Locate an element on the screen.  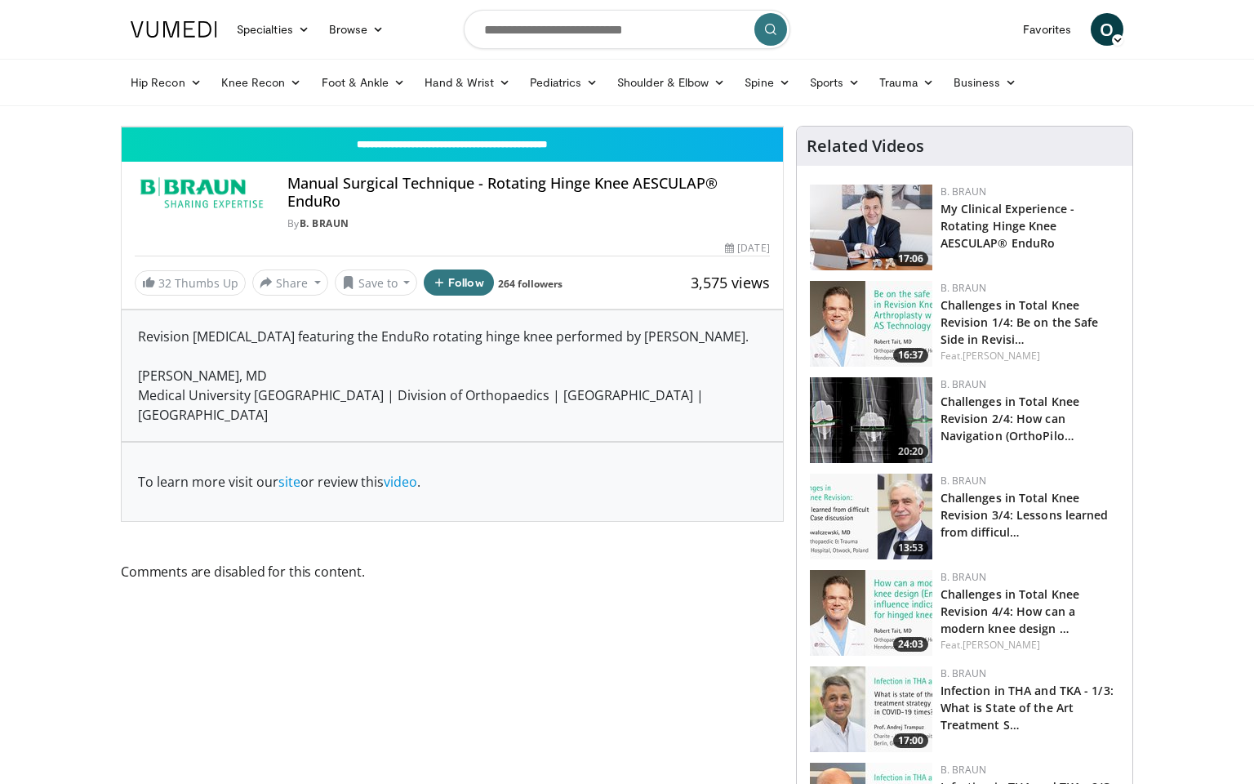
img: 1bb107d5-7c93-4022-800f-e15a98cdf6be.150x105_q85_crop-smart_upscale.jpg is located at coordinates (871, 612).